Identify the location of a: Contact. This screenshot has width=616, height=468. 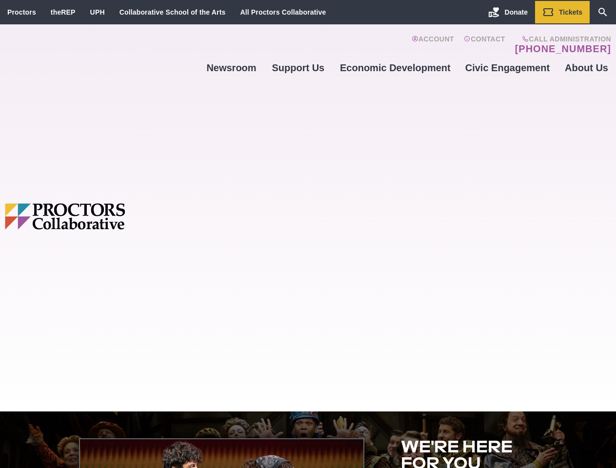
(484, 45).